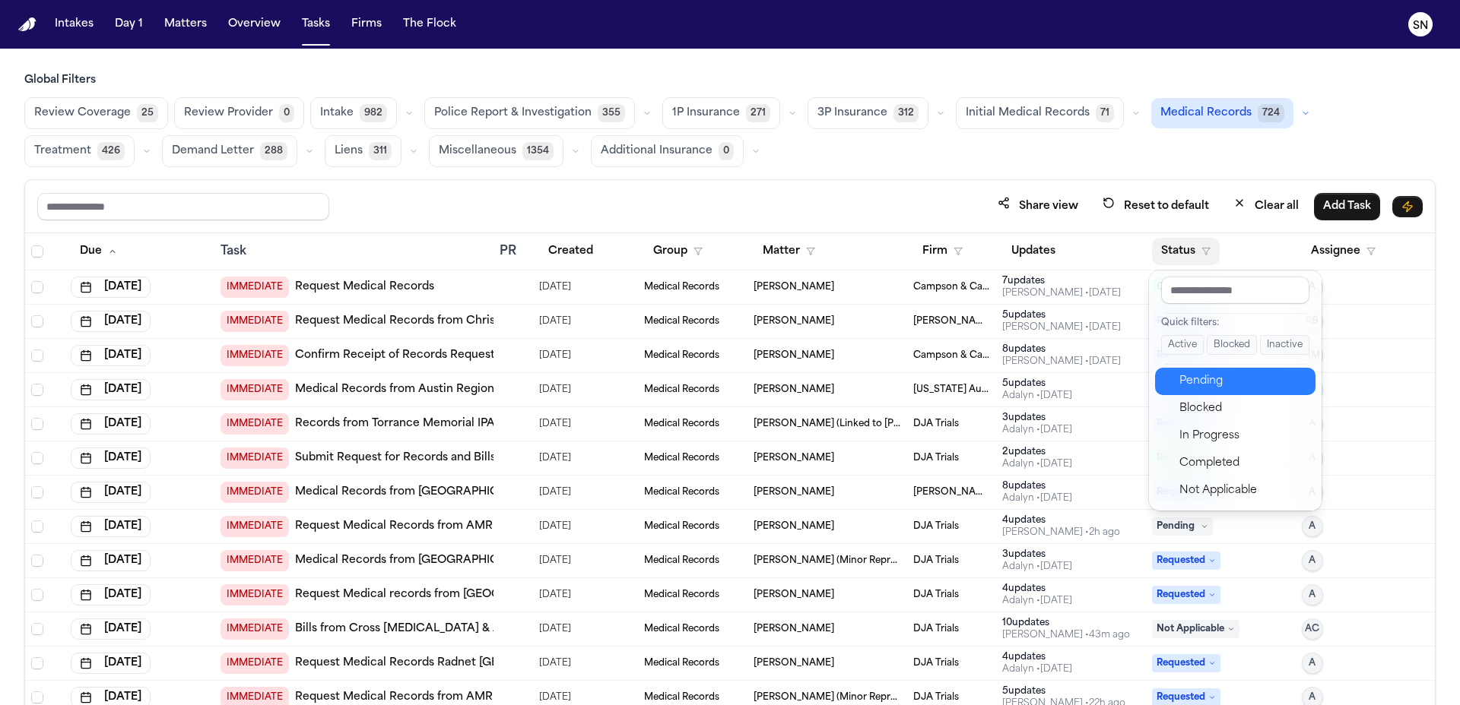  What do you see at coordinates (1232, 345) in the screenshot?
I see `button: Blocked` at bounding box center [1232, 345].